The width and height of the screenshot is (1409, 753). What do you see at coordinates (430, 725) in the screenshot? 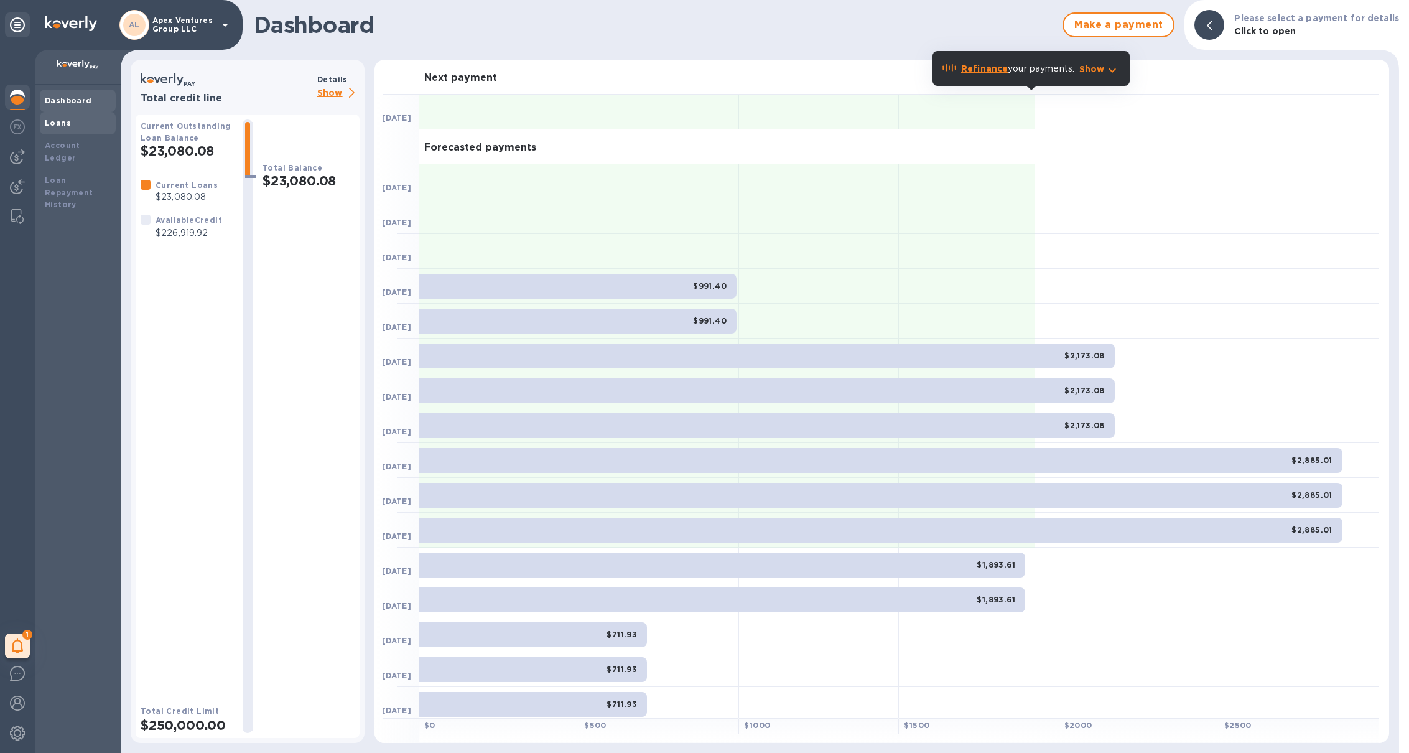
I see `b: $ 0` at bounding box center [430, 725].